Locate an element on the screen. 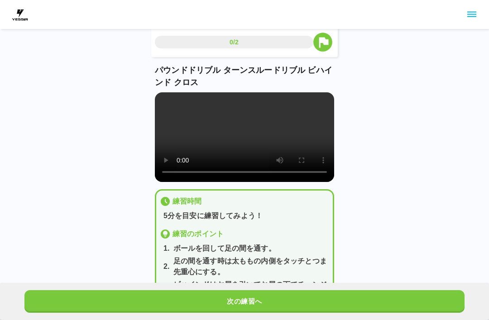  img: dummy is located at coordinates (20, 14).